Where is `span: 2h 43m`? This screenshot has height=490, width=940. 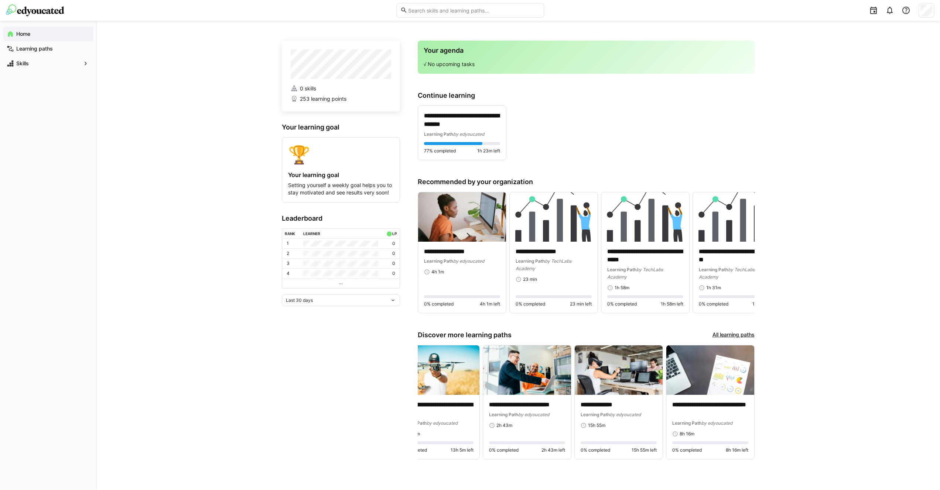
span: 2h 43m is located at coordinates (504, 426).